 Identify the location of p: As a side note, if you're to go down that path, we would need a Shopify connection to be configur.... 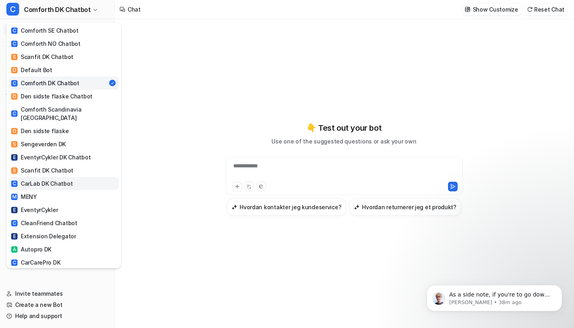
(86, 27).